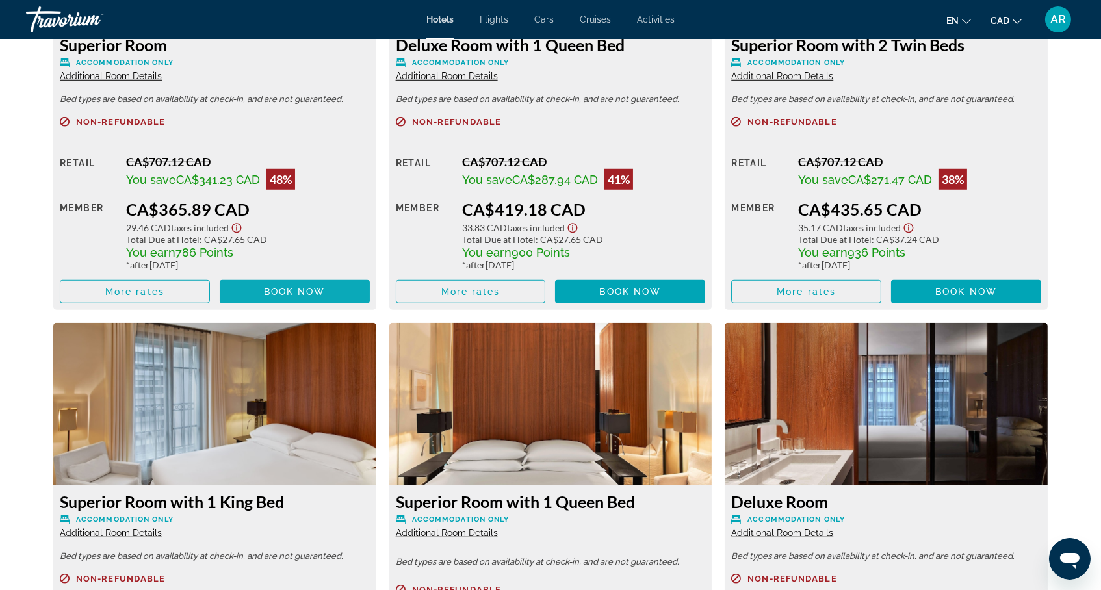  I want to click on a: Cars, so click(544, 19).